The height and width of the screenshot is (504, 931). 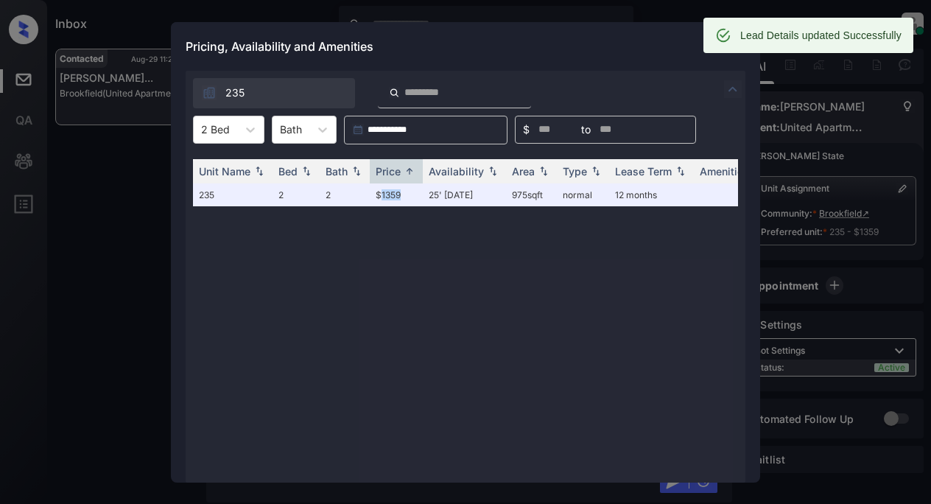 What do you see at coordinates (233, 194) in the screenshot?
I see `td: 235` at bounding box center [233, 194].